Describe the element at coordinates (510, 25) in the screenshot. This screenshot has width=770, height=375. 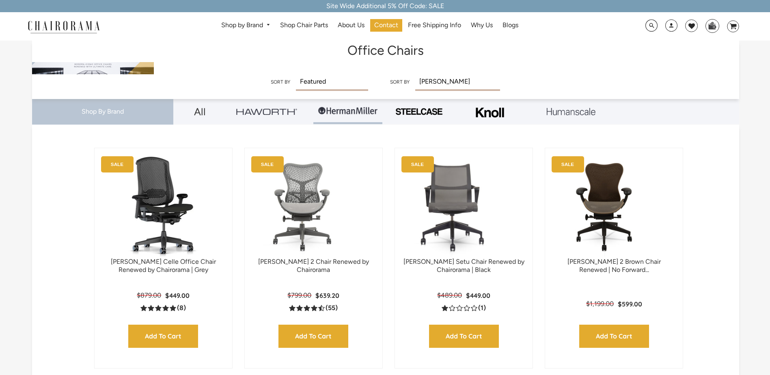
I see `span: Blogs` at that location.